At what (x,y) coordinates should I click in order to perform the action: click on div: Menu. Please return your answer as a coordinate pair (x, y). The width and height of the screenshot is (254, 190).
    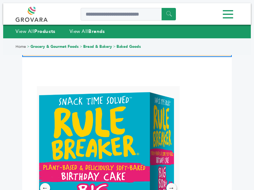
    Looking at the image, I should click on (127, 14).